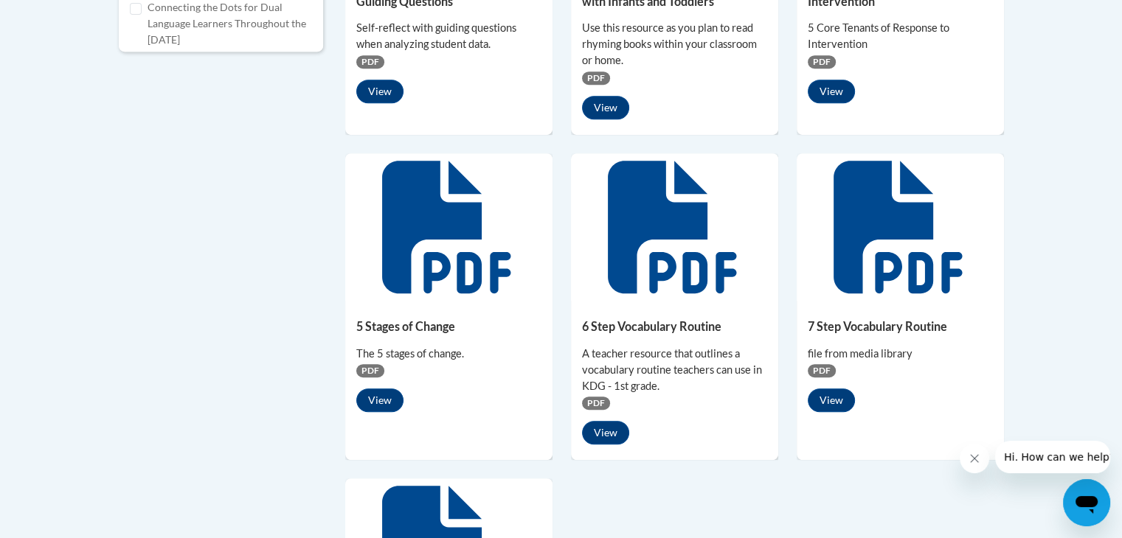  Describe the element at coordinates (674, 326) in the screenshot. I see `h5: 6 Step Vocabulary Routine` at that location.